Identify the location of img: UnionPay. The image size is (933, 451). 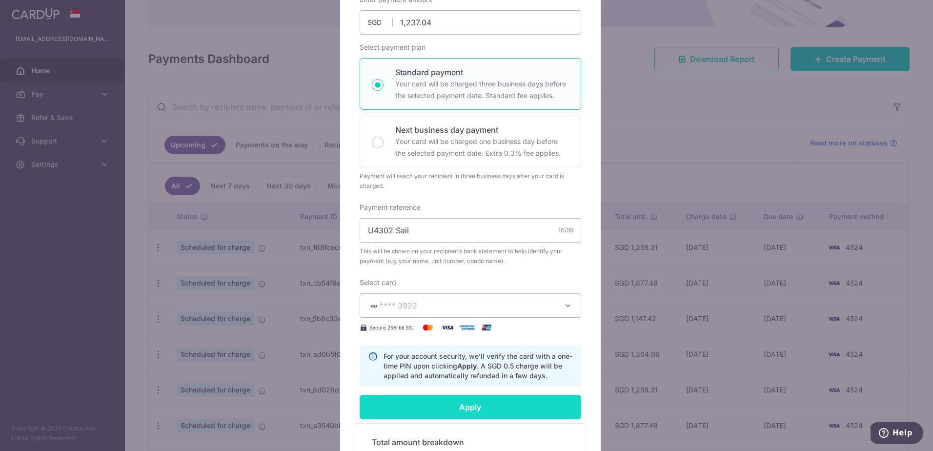
(486, 327).